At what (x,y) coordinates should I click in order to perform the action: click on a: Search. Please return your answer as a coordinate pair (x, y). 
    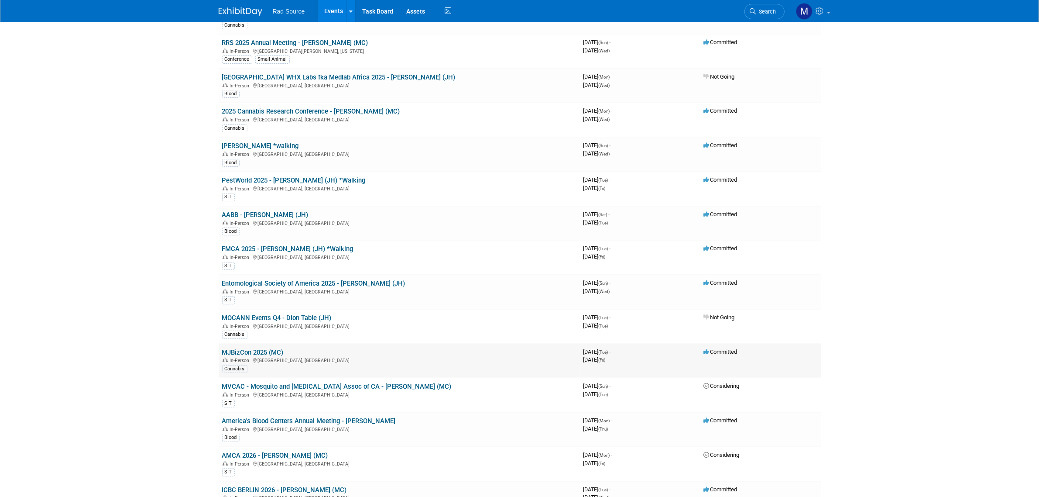
    Looking at the image, I should click on (764, 11).